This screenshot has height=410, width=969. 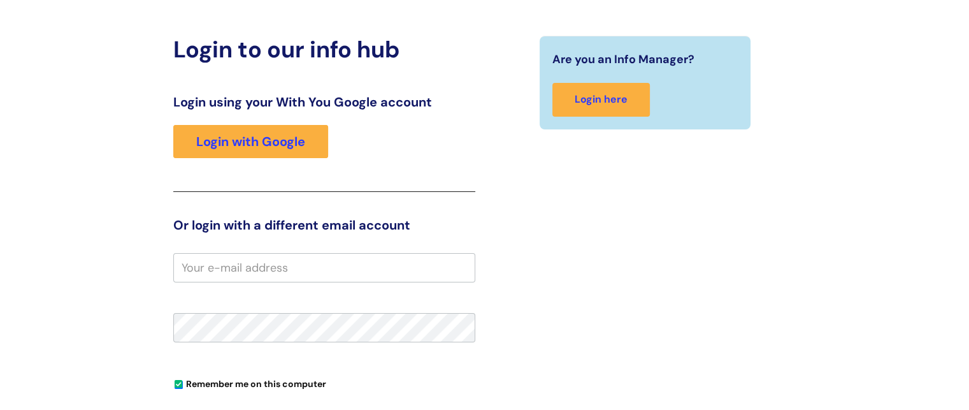 What do you see at coordinates (250, 382) in the screenshot?
I see `label: Remember me on this computer` at bounding box center [250, 382].